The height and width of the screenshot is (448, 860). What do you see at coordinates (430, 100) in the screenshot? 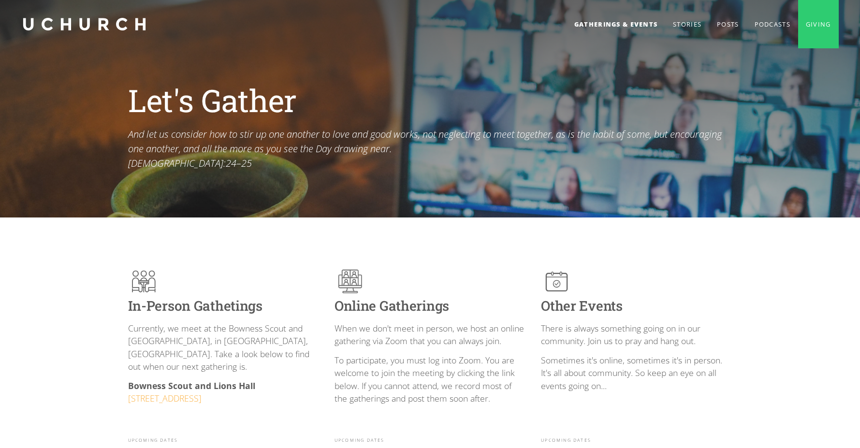
I see `h1: Let's Gather` at bounding box center [430, 100].